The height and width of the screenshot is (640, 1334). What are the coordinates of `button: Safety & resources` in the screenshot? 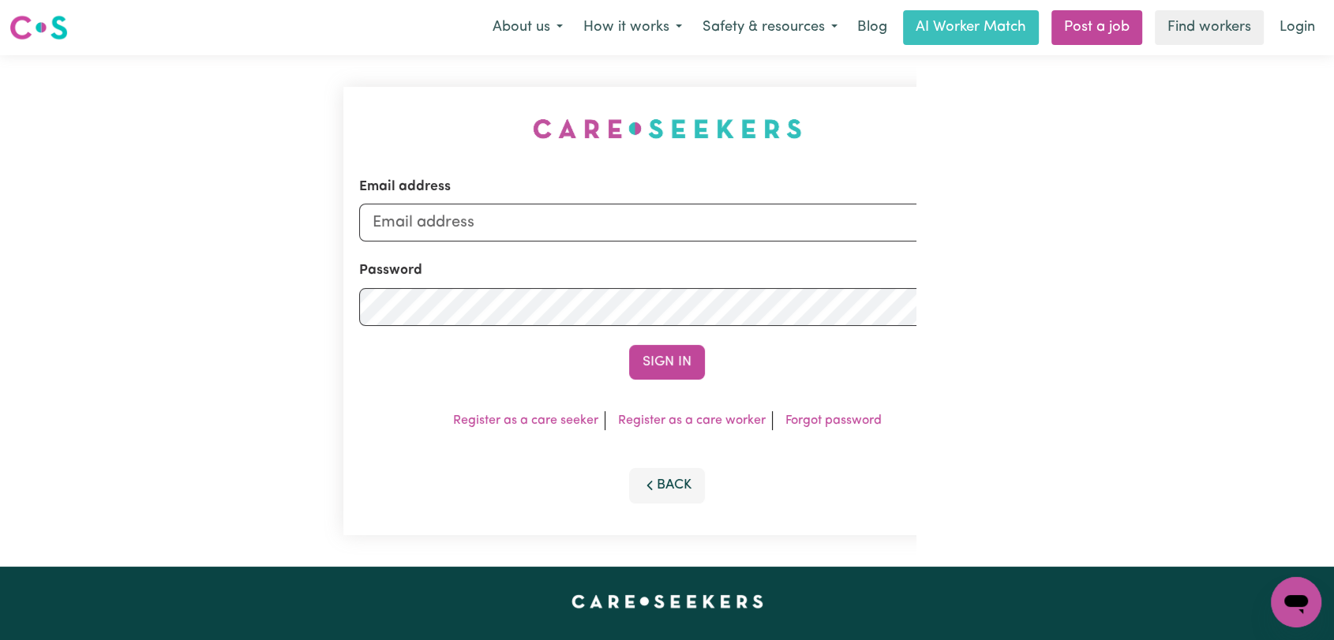 It's located at (770, 28).